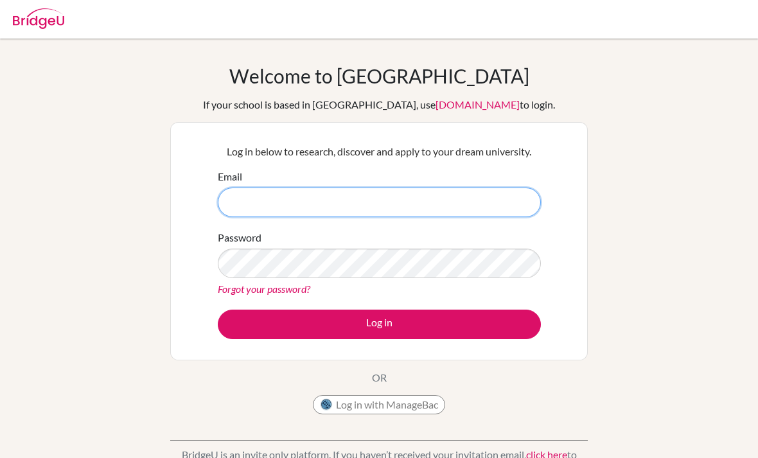 The width and height of the screenshot is (758, 458). What do you see at coordinates (239, 238) in the screenshot?
I see `label: Password` at bounding box center [239, 238].